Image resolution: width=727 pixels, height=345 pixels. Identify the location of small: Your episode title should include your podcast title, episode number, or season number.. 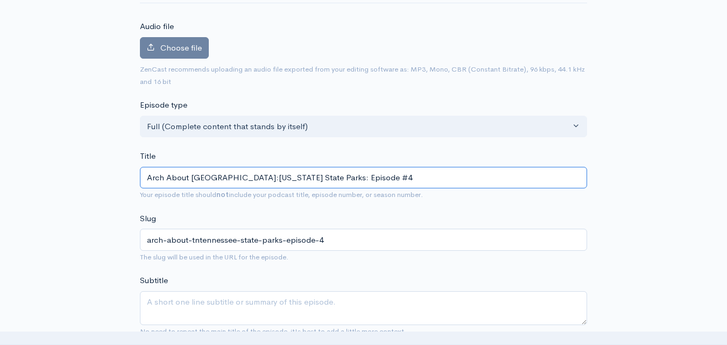
(282, 194).